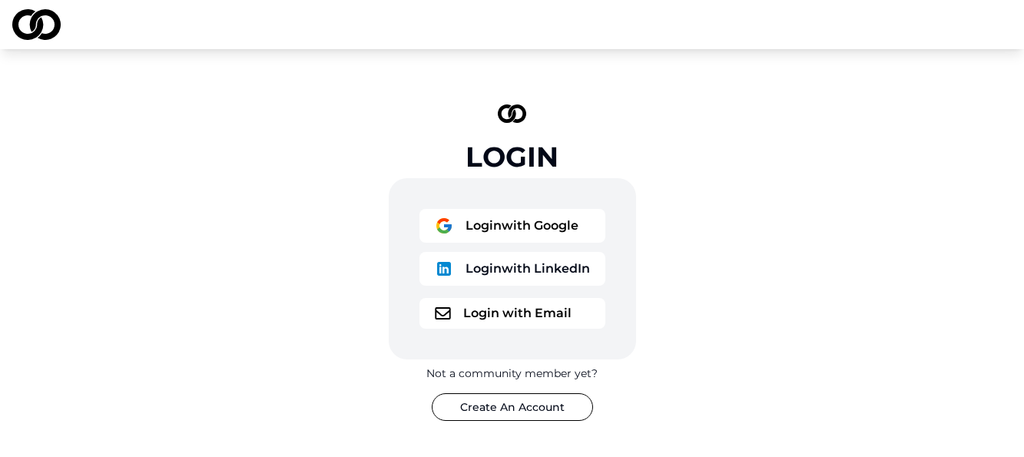 This screenshot has width=1024, height=457. I want to click on button: Create An Account, so click(513, 407).